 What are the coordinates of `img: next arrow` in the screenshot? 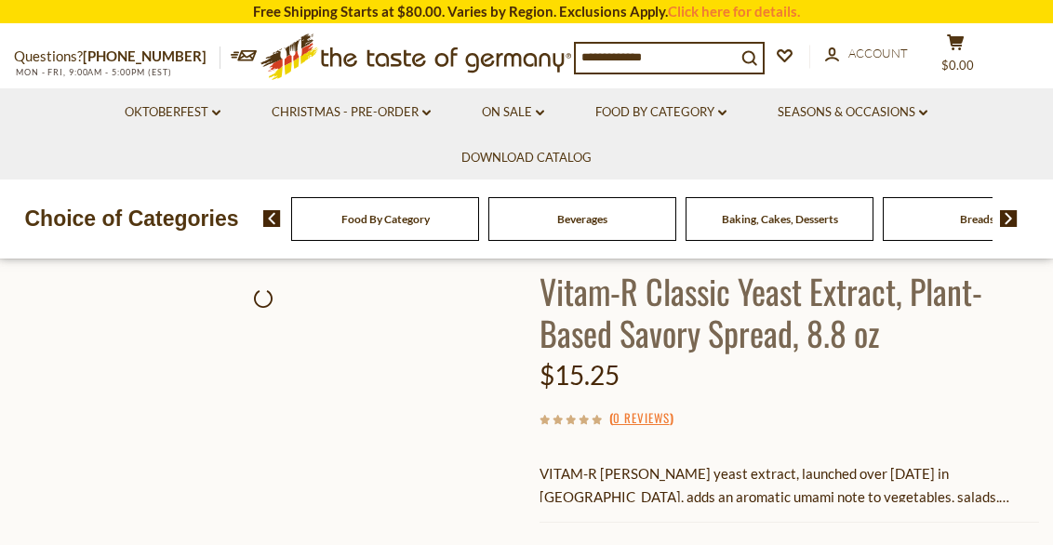 It's located at (1008, 219).